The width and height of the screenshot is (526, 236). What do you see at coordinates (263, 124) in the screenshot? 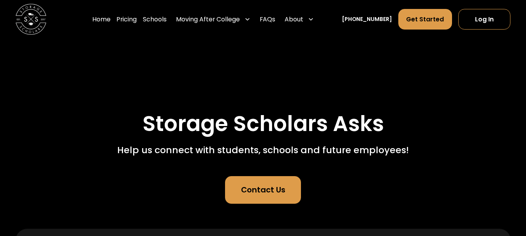
I see `h1: Storage Scholars Asks` at bounding box center [263, 124].